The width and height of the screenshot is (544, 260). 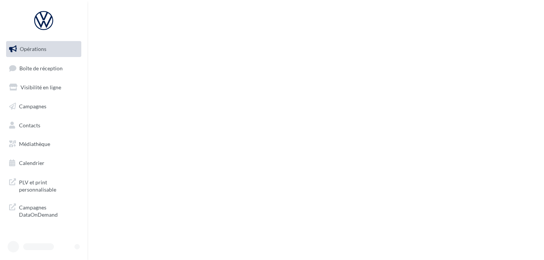 What do you see at coordinates (41, 68) in the screenshot?
I see `span: Boîte de réception` at bounding box center [41, 68].